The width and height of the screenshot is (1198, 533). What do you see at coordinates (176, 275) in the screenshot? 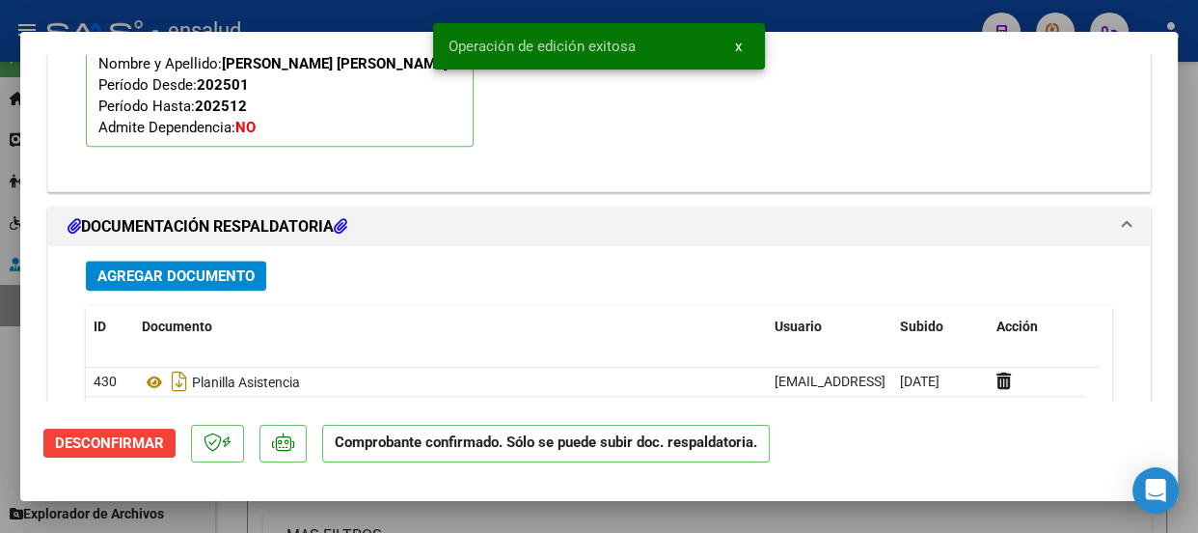
I see `button: Agregar Documento` at bounding box center [176, 275].